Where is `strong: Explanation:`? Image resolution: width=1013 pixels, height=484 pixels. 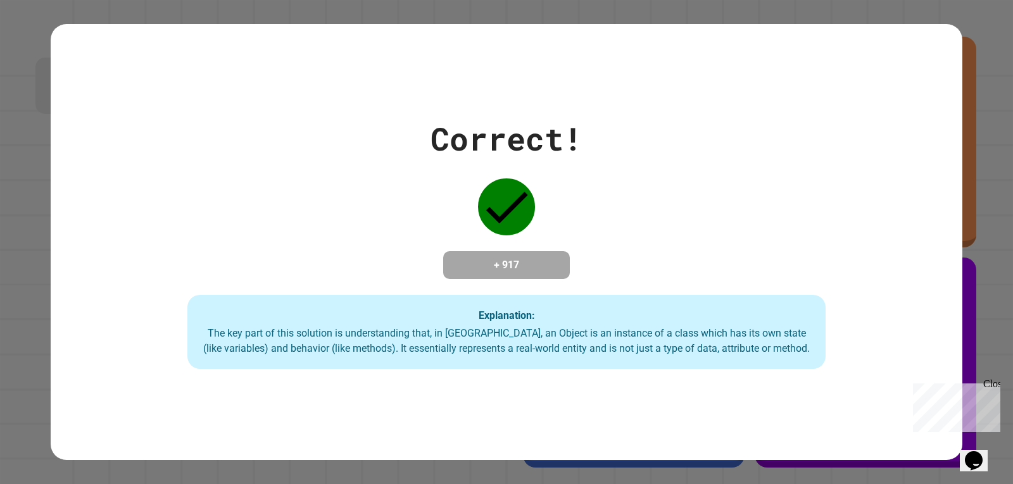
strong: Explanation: is located at coordinates (506, 315).